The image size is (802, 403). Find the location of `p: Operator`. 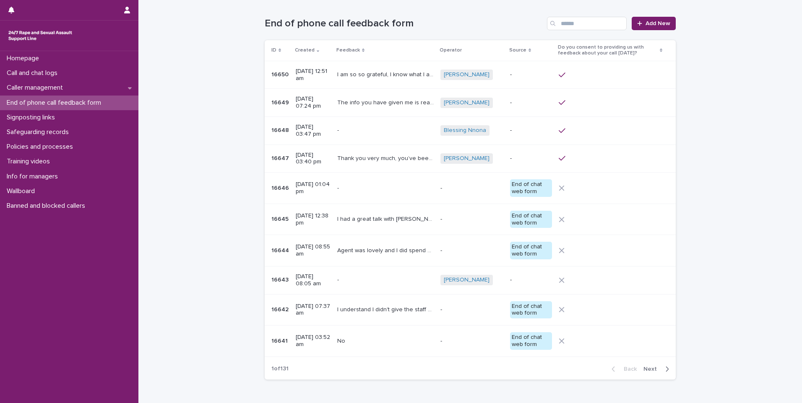

p: Operator is located at coordinates (450, 50).